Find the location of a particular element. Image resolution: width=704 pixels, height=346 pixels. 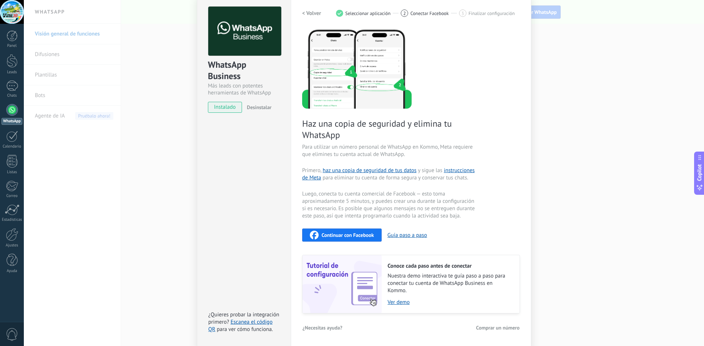

button: < Volver is located at coordinates (311, 13).